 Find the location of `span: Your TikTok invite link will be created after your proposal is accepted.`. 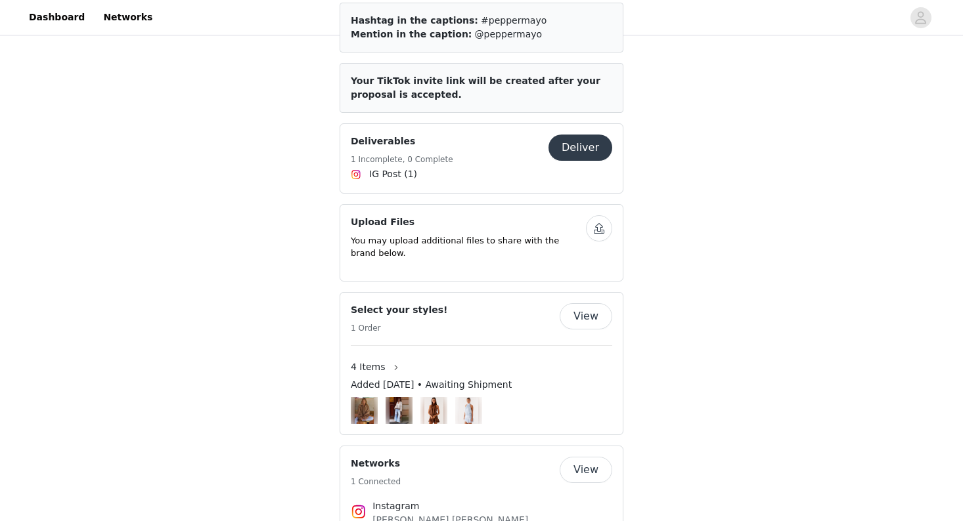

span: Your TikTok invite link will be created after your proposal is accepted. is located at coordinates (475, 87).